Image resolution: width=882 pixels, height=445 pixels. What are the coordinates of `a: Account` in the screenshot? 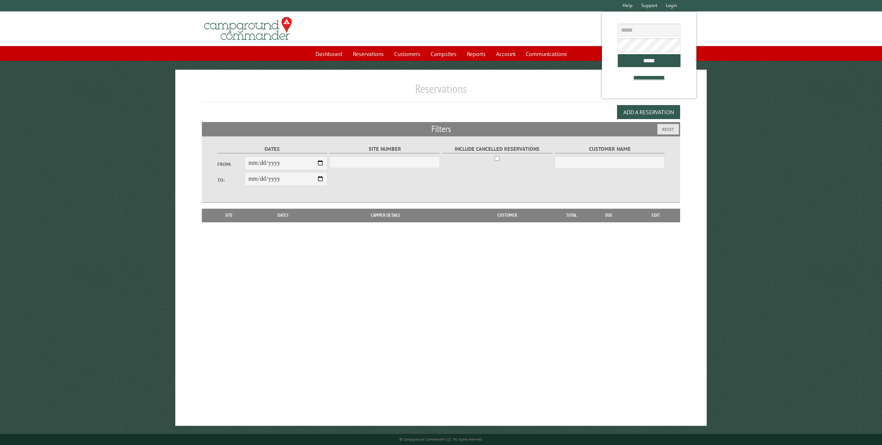 It's located at (505, 54).